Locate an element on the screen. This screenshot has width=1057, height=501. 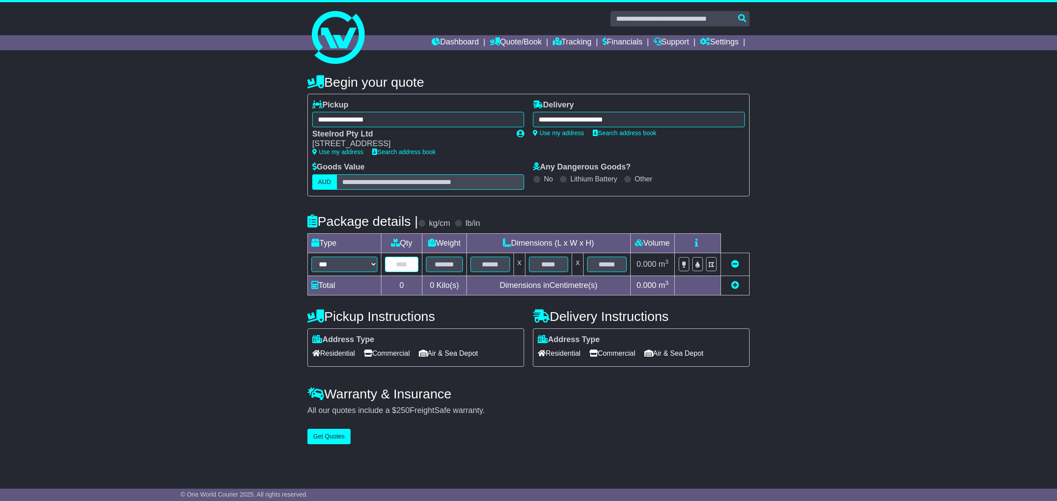
label: No is located at coordinates (548, 179).